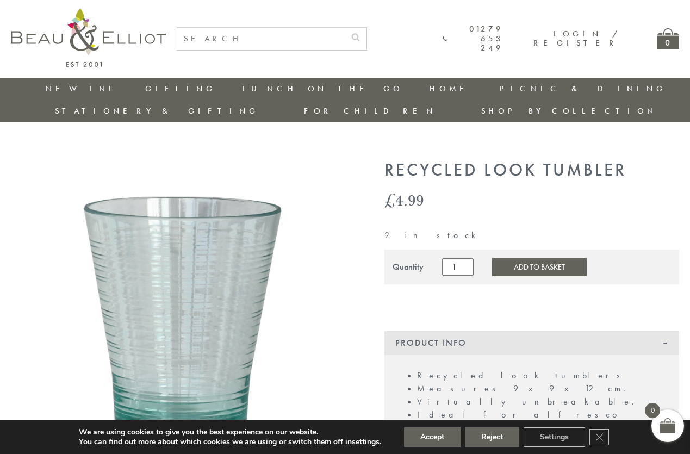 This screenshot has height=454, width=690. Describe the element at coordinates (543, 389) in the screenshot. I see `li: Measures 9 x 9 x 12 cm.` at that location.